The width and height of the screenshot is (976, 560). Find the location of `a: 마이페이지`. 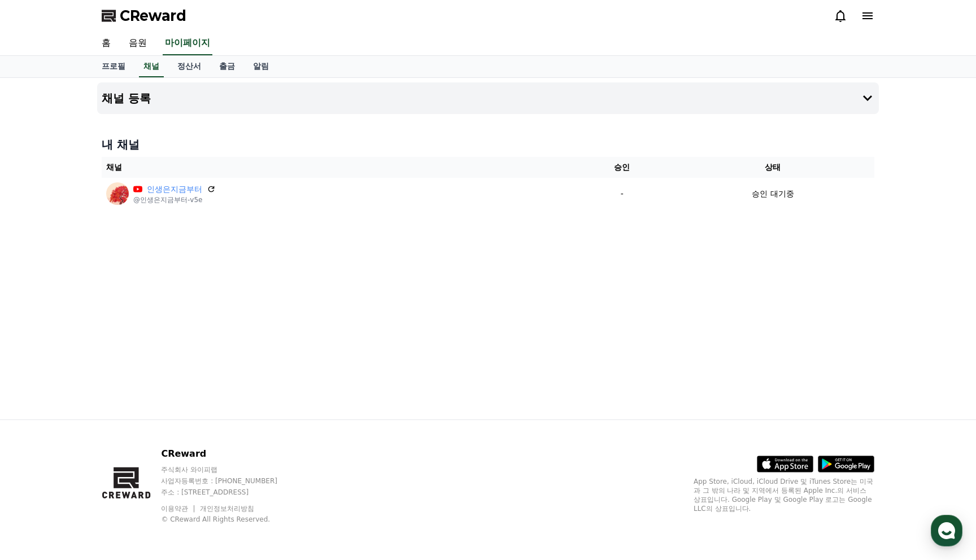

a: 마이페이지 is located at coordinates (188, 43).